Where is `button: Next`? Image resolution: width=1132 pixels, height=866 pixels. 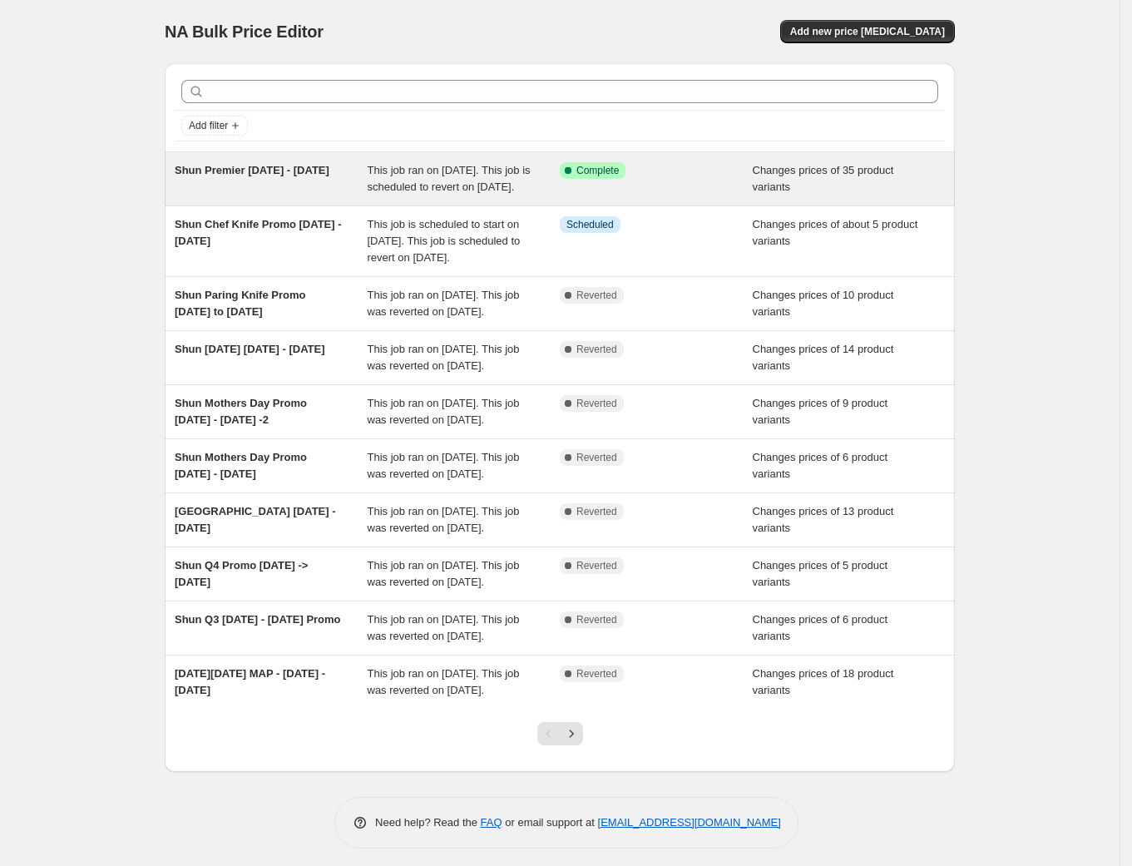
button: Next is located at coordinates (571, 733).